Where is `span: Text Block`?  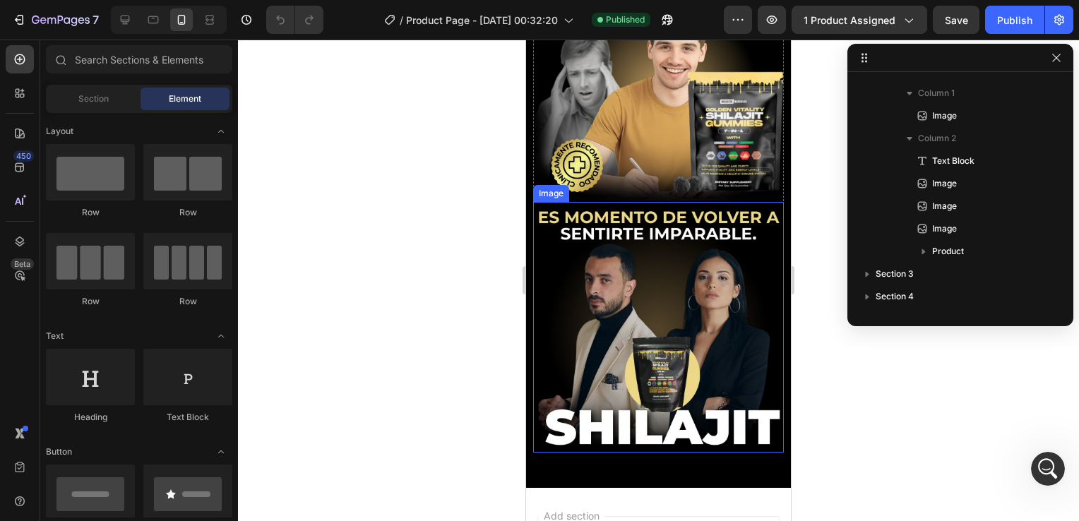 span: Text Block is located at coordinates (953, 161).